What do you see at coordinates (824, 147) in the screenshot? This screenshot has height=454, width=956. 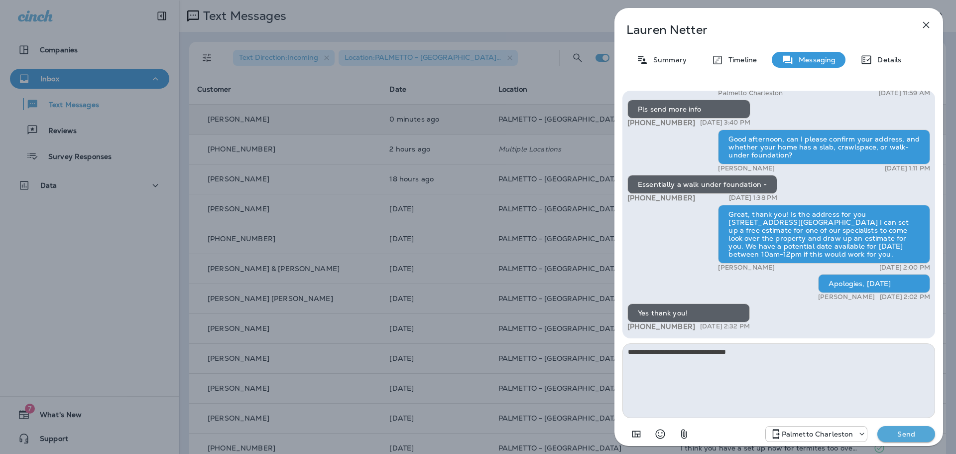 I see `div: Good afternoon, can I please confirm your address, and whether your home has a slab, crawlspace, ...` at bounding box center [824, 147].